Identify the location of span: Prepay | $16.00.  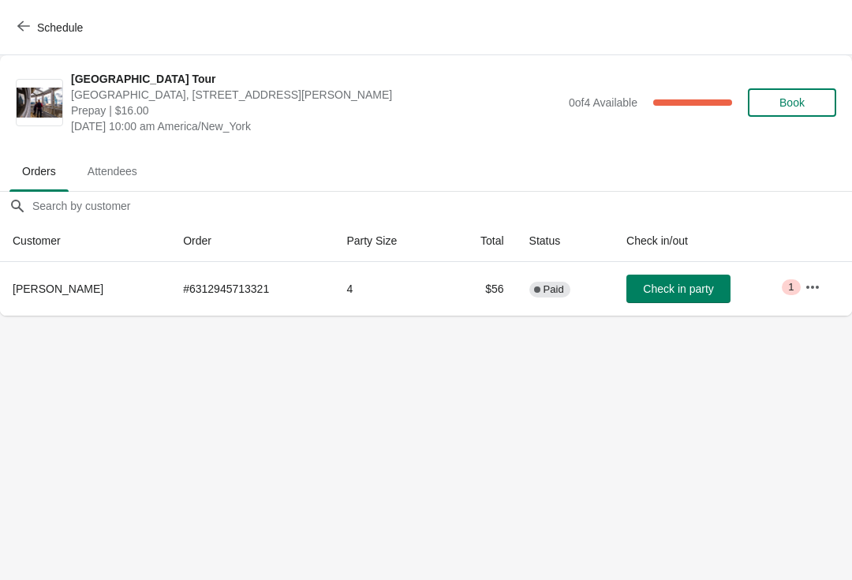
(316, 110).